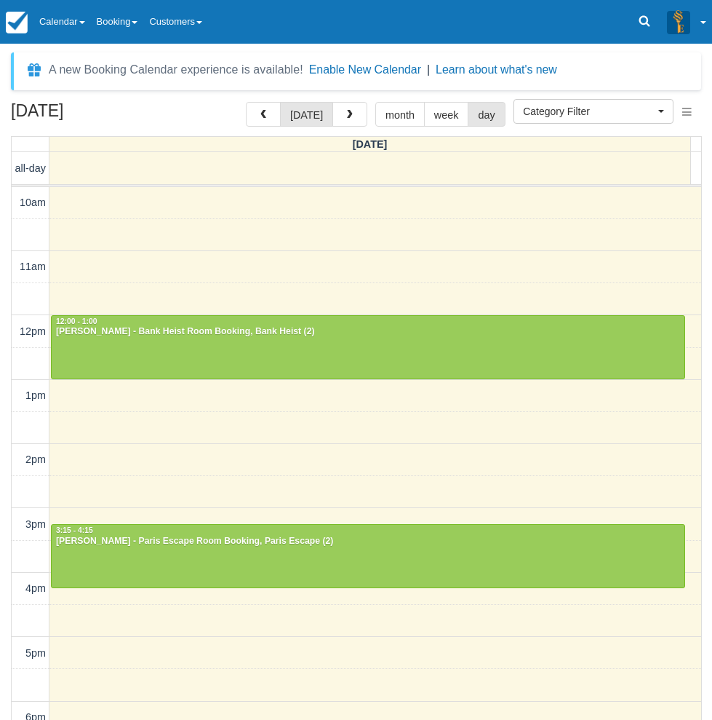 Image resolution: width=712 pixels, height=720 pixels. I want to click on span: 12pm, so click(33, 331).